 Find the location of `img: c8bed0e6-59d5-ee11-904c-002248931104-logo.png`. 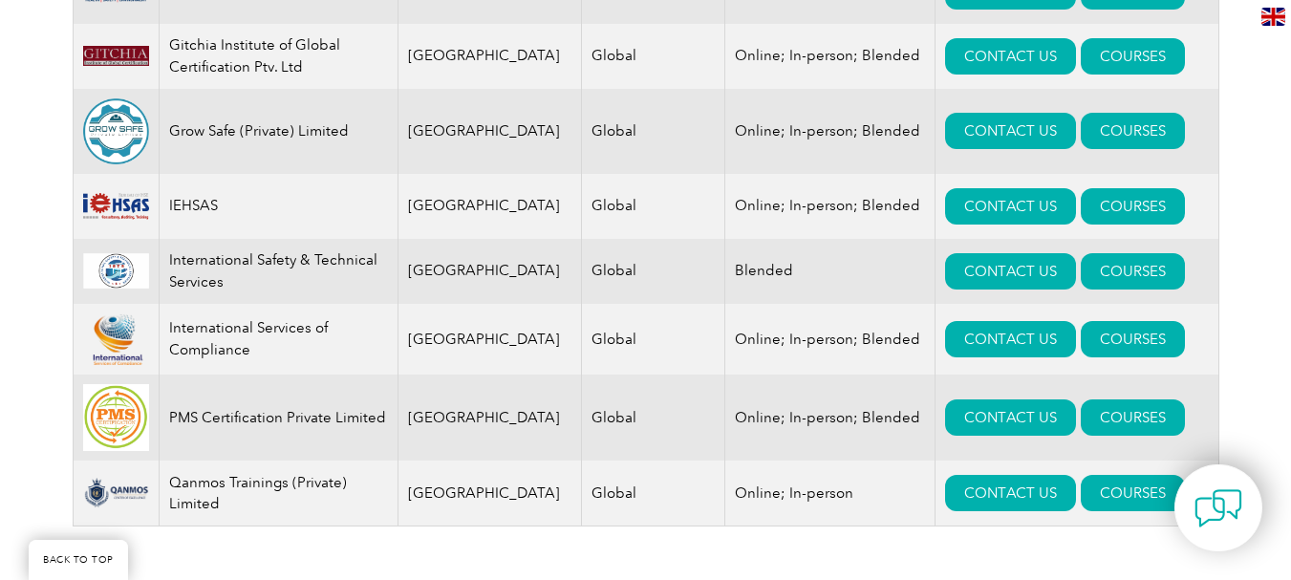

img: c8bed0e6-59d5-ee11-904c-002248931104-logo.png is located at coordinates (116, 56).